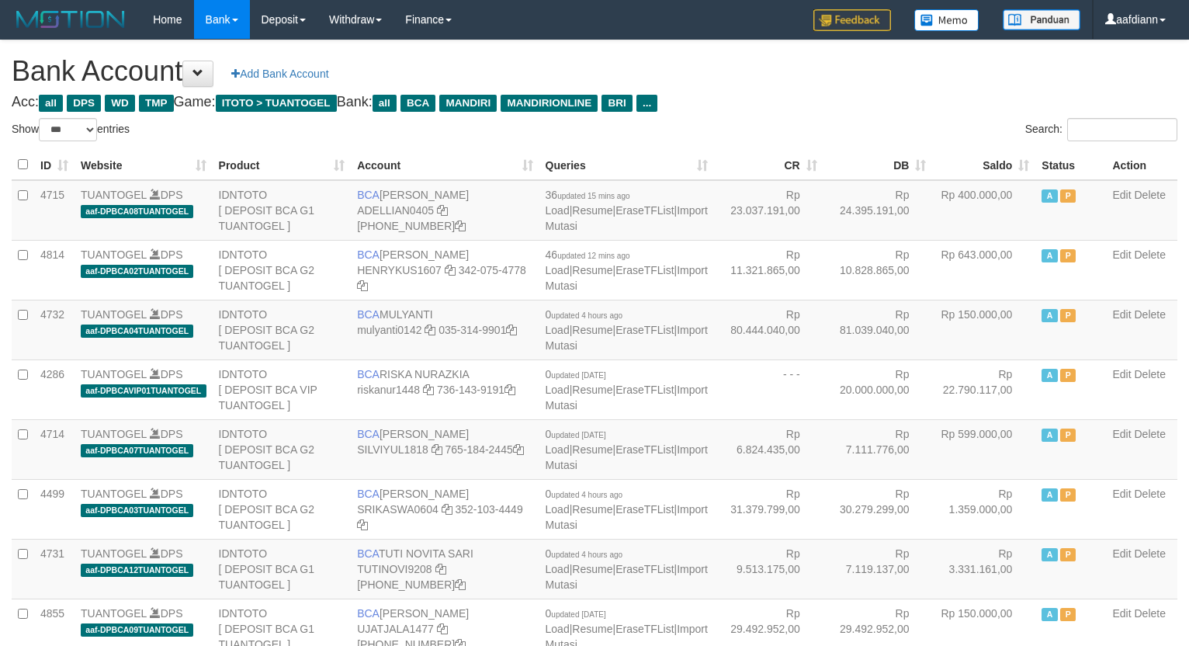 The width and height of the screenshot is (1189, 646). I want to click on span: BRI, so click(616, 103).